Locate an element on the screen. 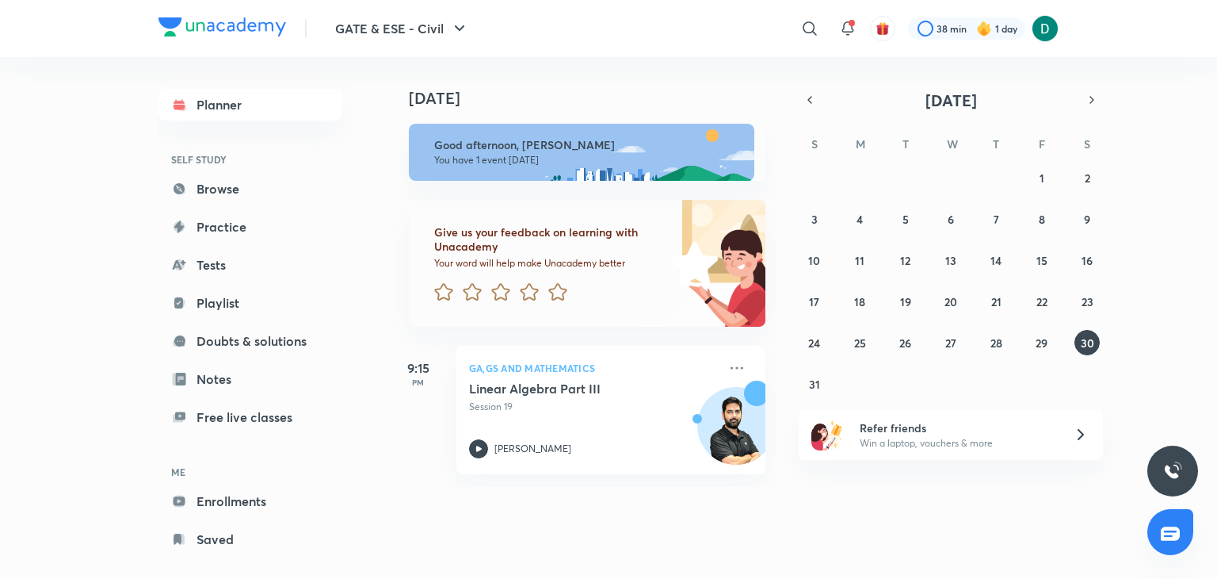 The width and height of the screenshot is (1217, 579). abbr: August 16, 2025 is located at coordinates (1087, 260).